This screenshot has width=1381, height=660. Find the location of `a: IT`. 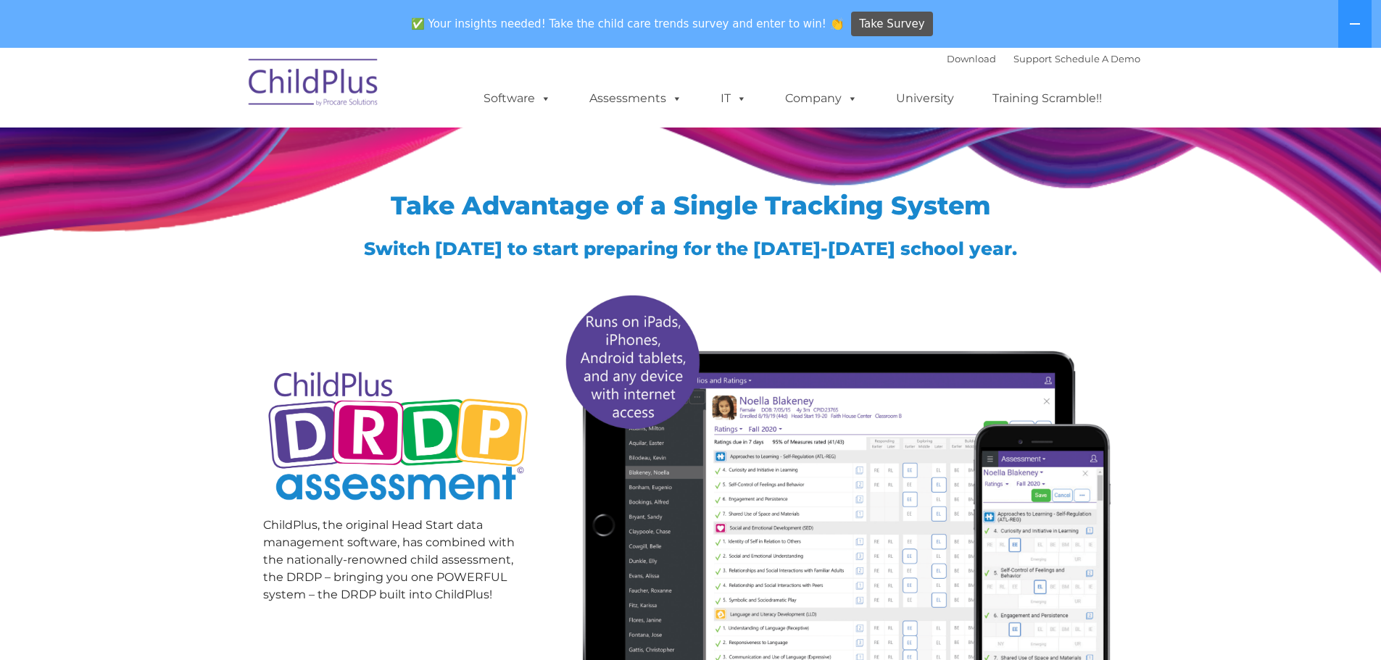

a: IT is located at coordinates (734, 99).